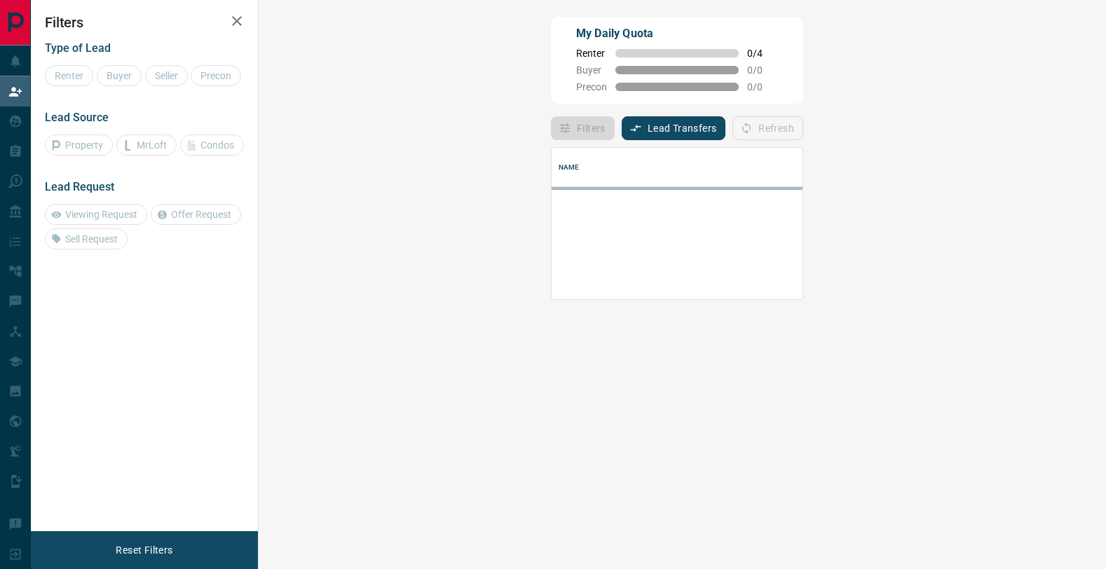 This screenshot has height=569, width=1106. Describe the element at coordinates (144, 550) in the screenshot. I see `button: Reset Filters` at that location.